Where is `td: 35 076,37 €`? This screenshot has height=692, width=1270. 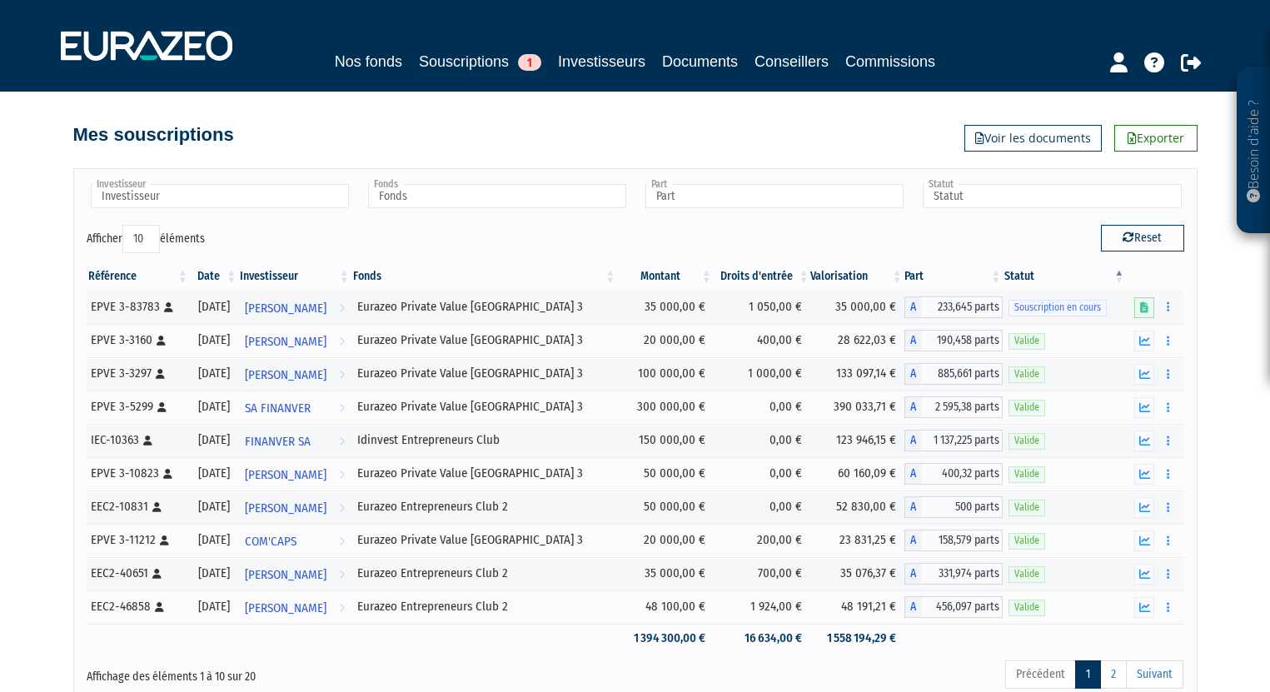 td: 35 076,37 € is located at coordinates (857, 574).